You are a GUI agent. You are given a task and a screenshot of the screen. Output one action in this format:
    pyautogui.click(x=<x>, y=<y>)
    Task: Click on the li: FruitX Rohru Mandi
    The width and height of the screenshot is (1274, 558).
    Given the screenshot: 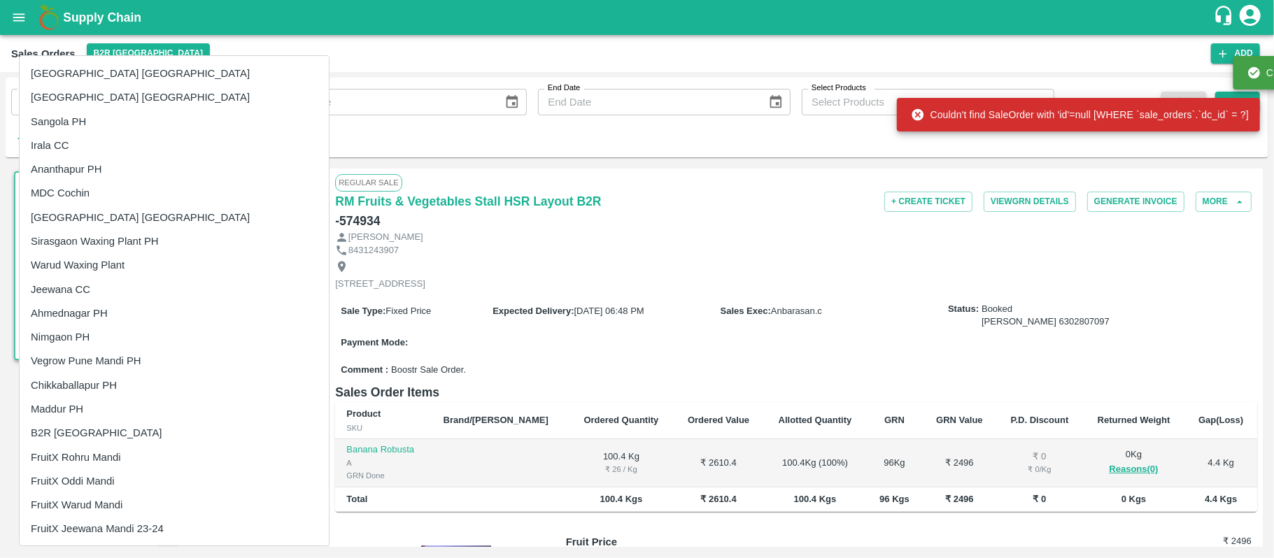 What is the action you would take?
    pyautogui.click(x=174, y=458)
    